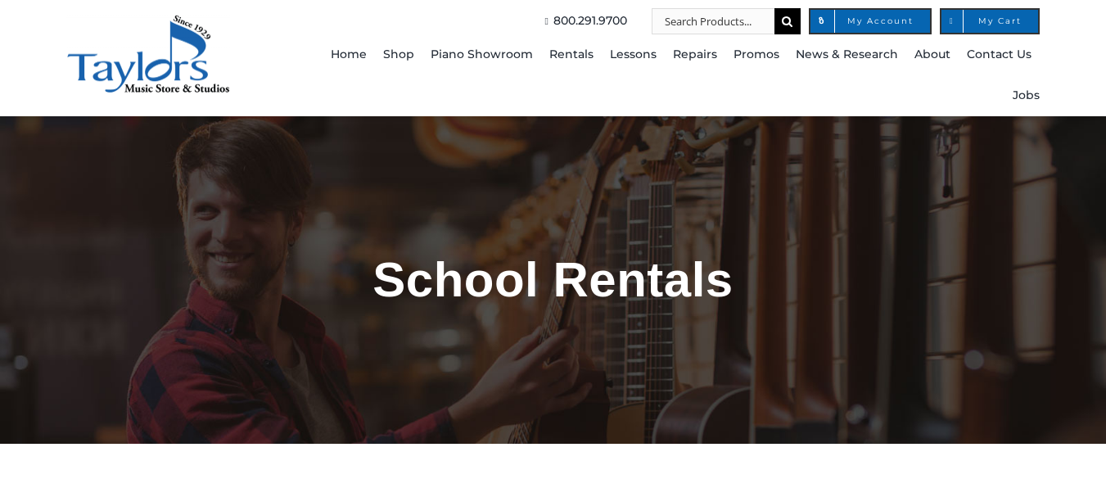  What do you see at coordinates (679, 21) in the screenshot?
I see `nav: Top Right` at bounding box center [679, 21].